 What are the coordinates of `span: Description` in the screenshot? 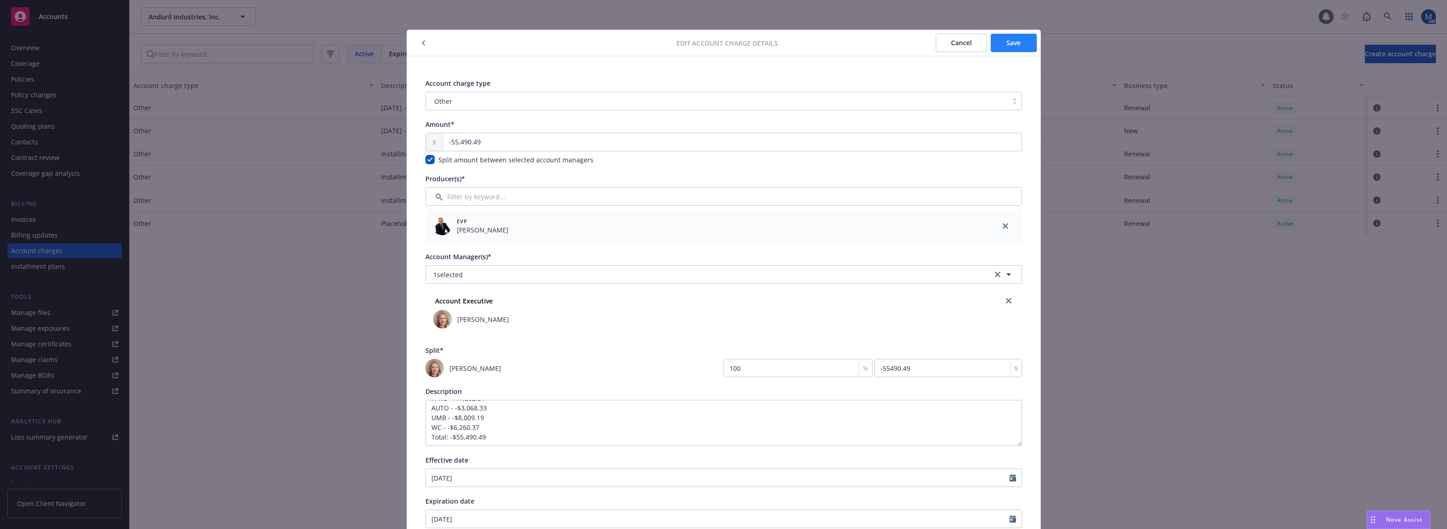 It's located at (443, 391).